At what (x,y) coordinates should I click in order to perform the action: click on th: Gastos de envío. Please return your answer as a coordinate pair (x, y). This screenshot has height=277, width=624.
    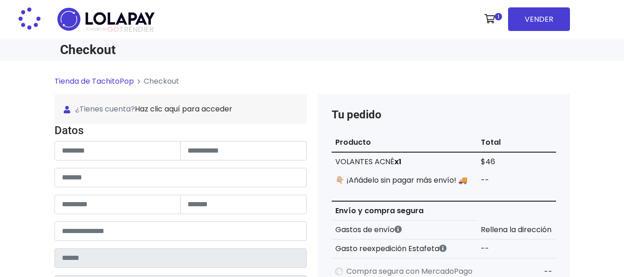
    Looking at the image, I should click on (404, 229).